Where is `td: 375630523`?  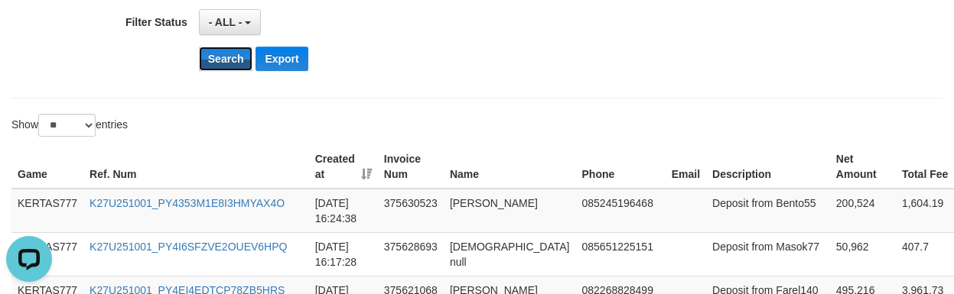 td: 375630523 is located at coordinates (411, 211).